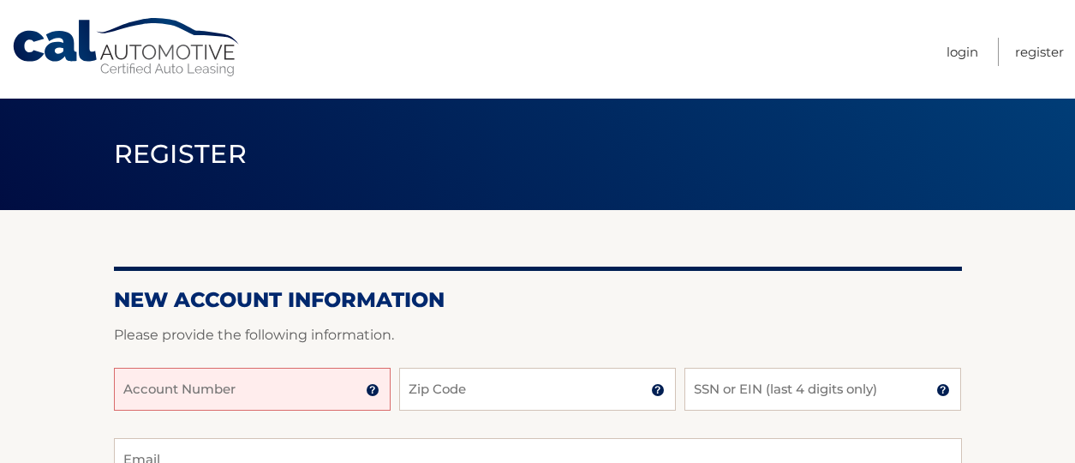 The width and height of the screenshot is (1075, 463). Describe the element at coordinates (962, 51) in the screenshot. I see `a: Login` at that location.